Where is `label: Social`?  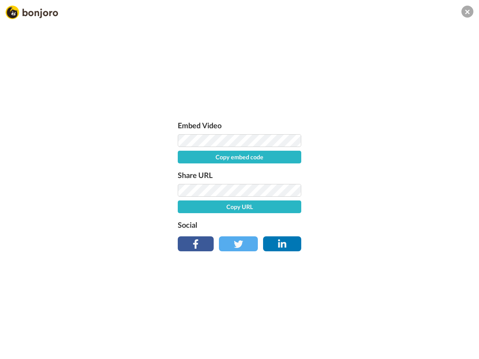 label: Social is located at coordinates (239, 225).